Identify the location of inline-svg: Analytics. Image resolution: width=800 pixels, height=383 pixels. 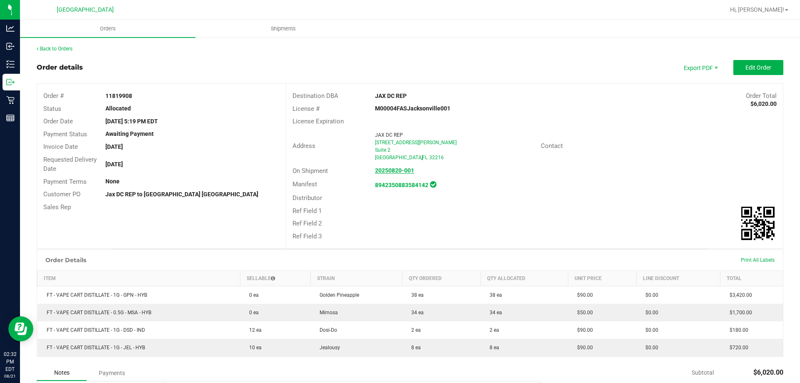
(10, 28).